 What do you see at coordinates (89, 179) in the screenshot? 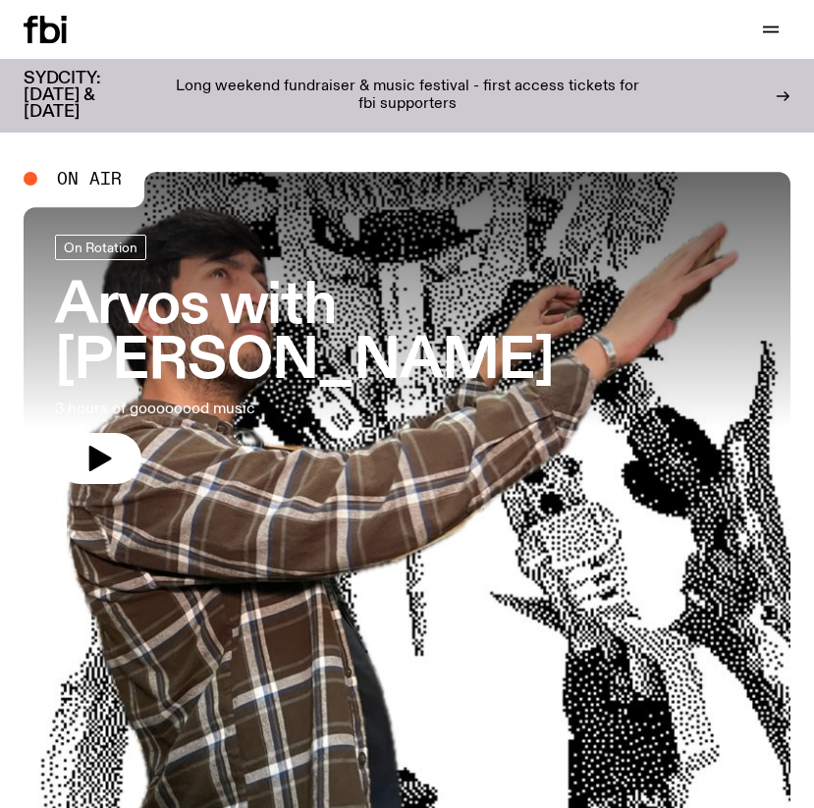
I see `span: On Air` at bounding box center [89, 179].